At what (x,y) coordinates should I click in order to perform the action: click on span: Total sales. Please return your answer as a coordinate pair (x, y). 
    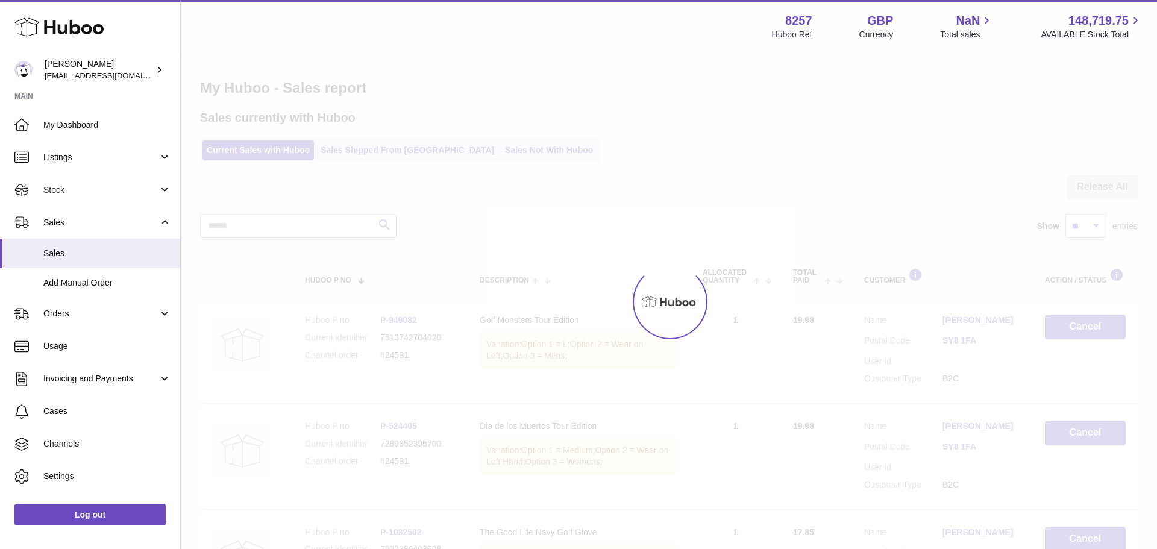
    Looking at the image, I should click on (966, 34).